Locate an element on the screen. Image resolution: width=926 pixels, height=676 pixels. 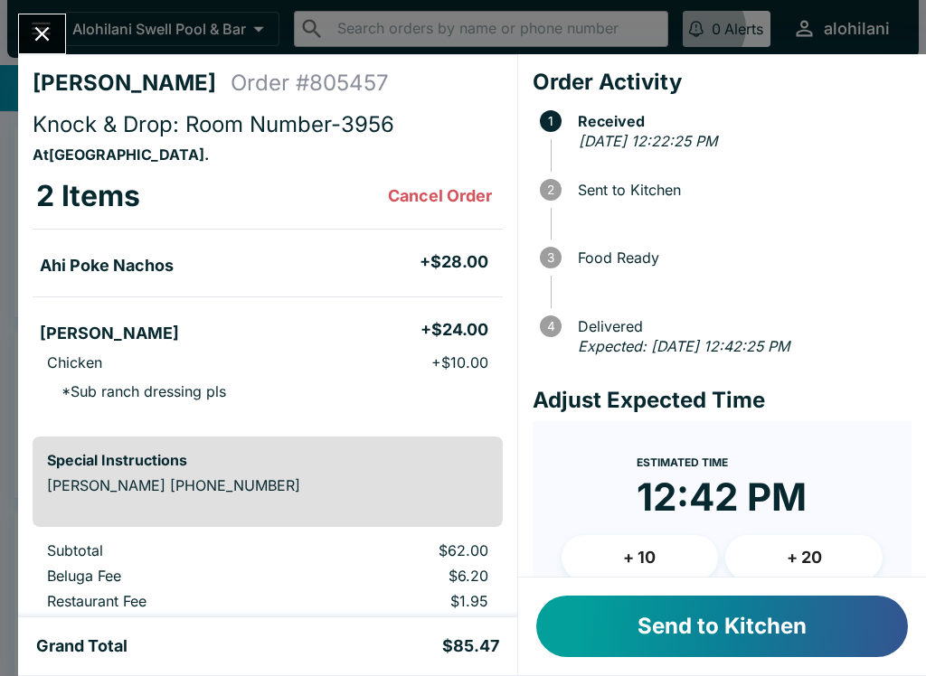
button: Send to Kitchen is located at coordinates (721, 626).